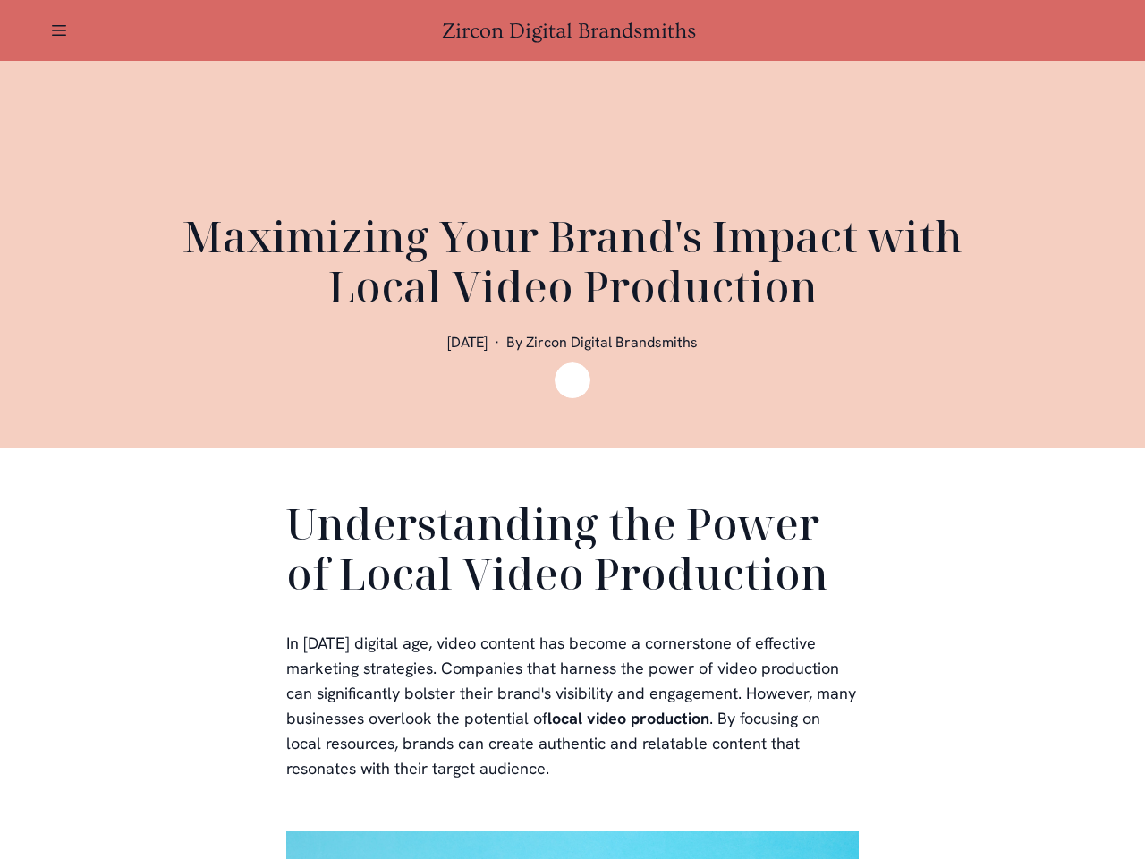 Image resolution: width=1145 pixels, height=859 pixels. I want to click on h2: Zircon Digital Brandsmiths, so click(573, 30).